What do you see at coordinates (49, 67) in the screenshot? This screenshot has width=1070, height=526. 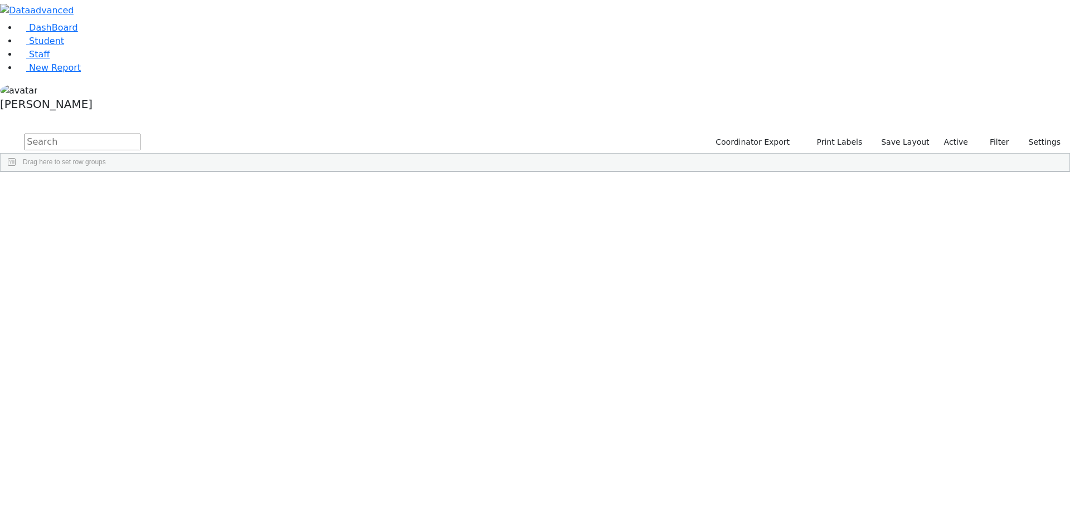 I see `a: New Report` at bounding box center [49, 67].